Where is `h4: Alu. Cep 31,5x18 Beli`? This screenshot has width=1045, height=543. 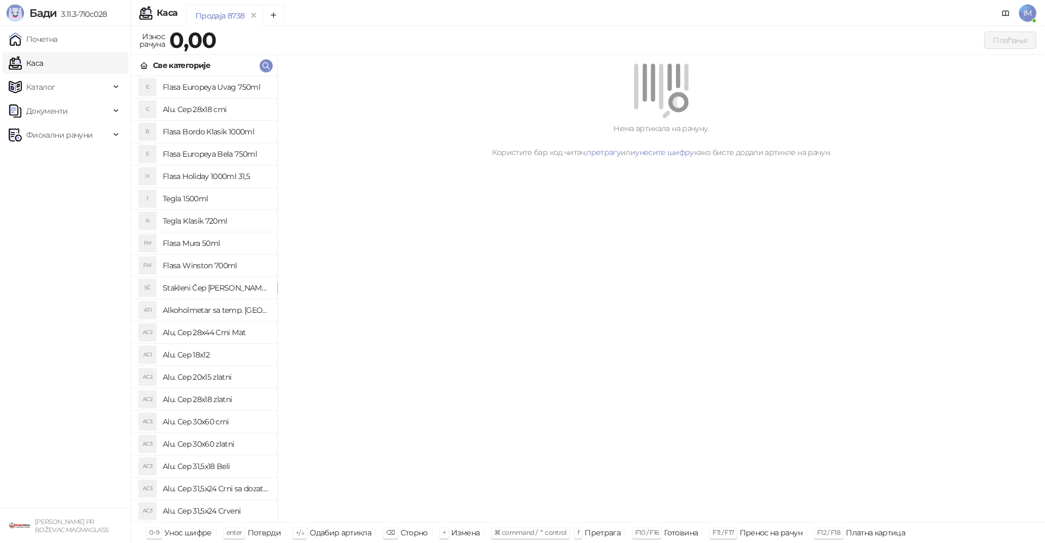 h4: Alu. Cep 31,5x18 Beli is located at coordinates (216, 467).